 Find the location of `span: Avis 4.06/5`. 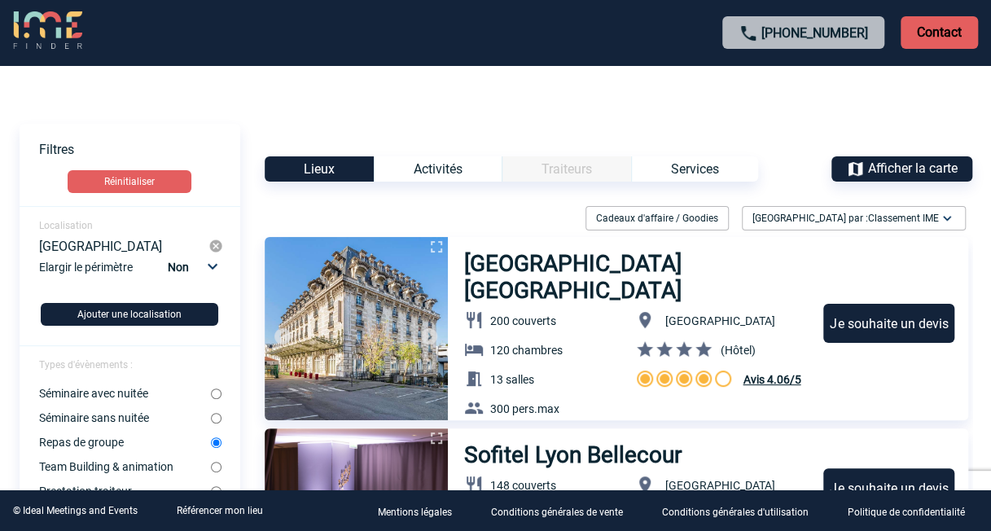

span: Avis 4.06/5 is located at coordinates (771, 379).